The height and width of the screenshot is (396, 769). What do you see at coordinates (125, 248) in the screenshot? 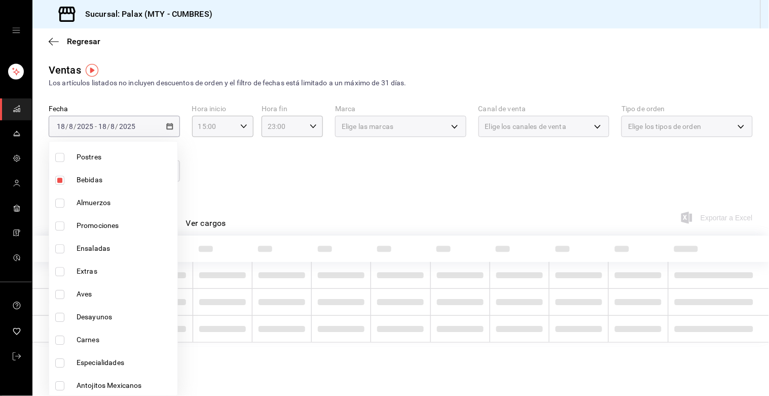
I see `span: Ensaladas` at bounding box center [125, 248].